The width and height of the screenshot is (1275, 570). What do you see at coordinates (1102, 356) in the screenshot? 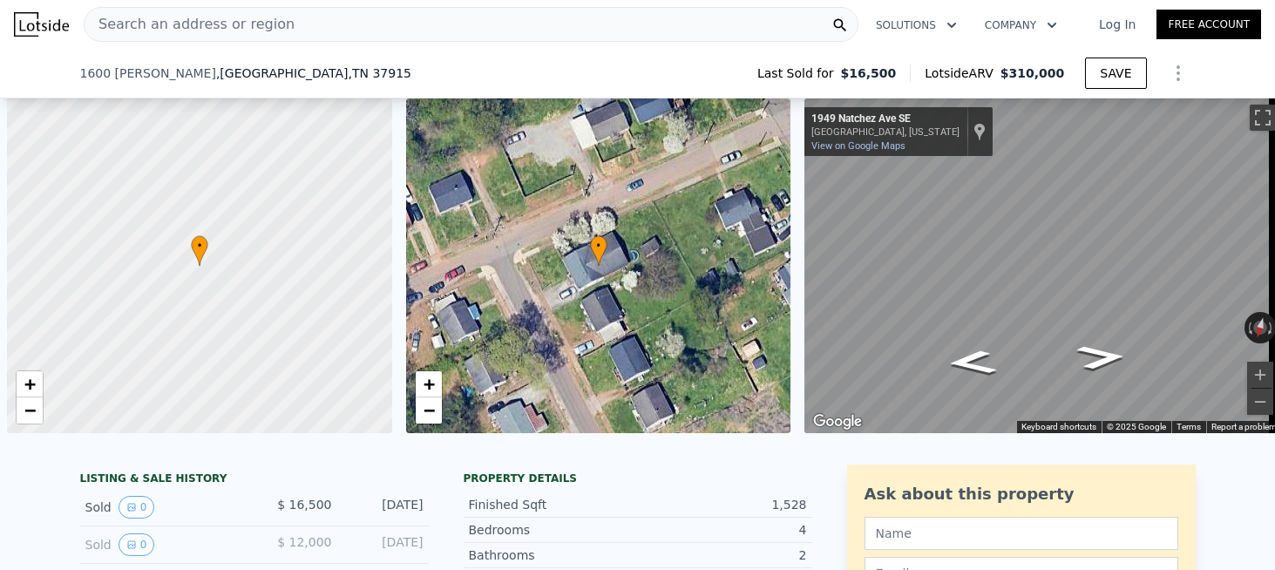
I see `path: Go Southwest, Natchez Ave SE` at bounding box center [1102, 356].